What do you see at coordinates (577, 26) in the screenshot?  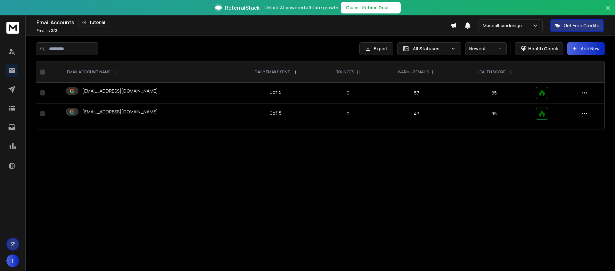 I see `button: Get Free Credits` at bounding box center [577, 26].